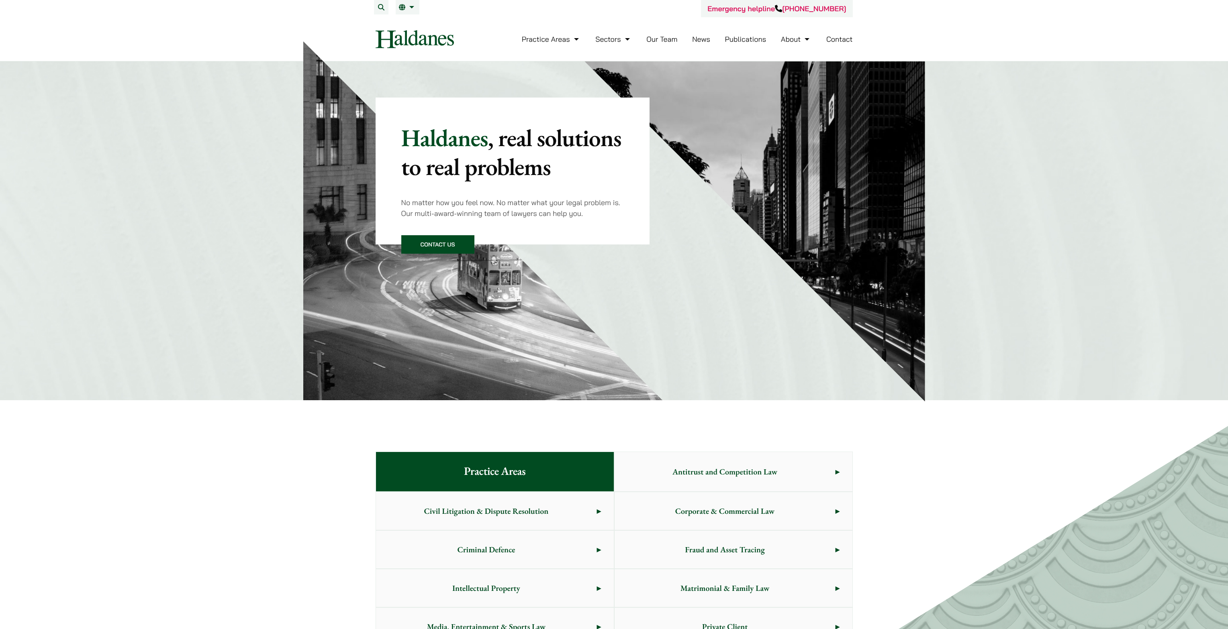  Describe the element at coordinates (486, 550) in the screenshot. I see `span: Criminal Defence` at that location.